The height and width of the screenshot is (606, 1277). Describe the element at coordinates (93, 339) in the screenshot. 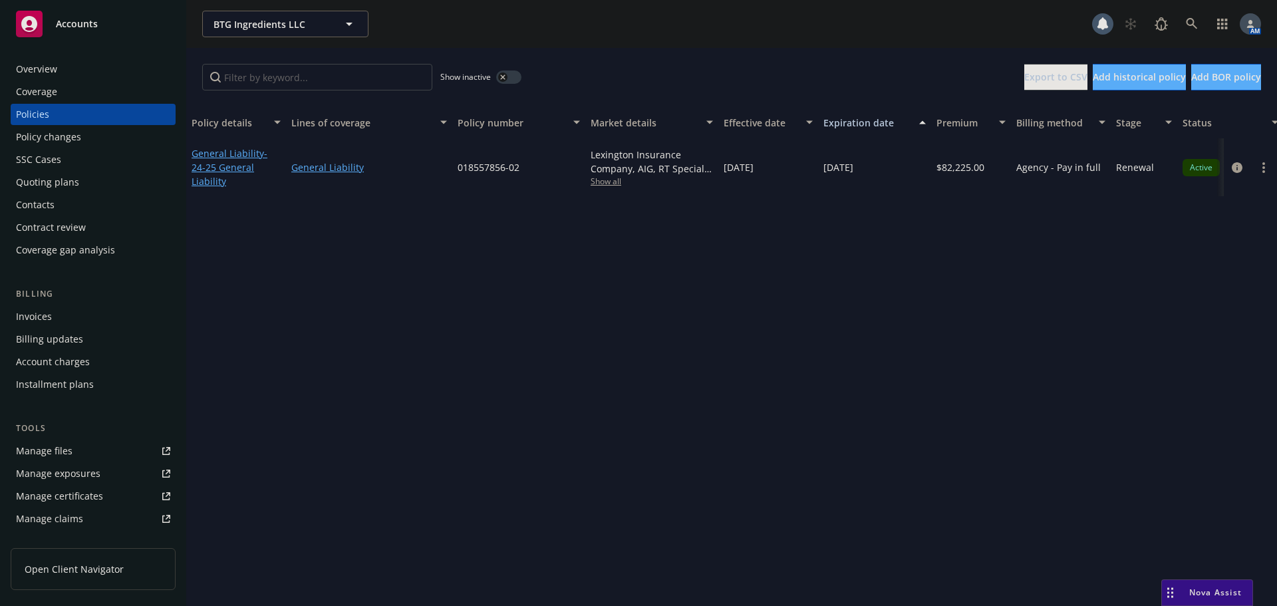

I see `a: Billing updates` at that location.